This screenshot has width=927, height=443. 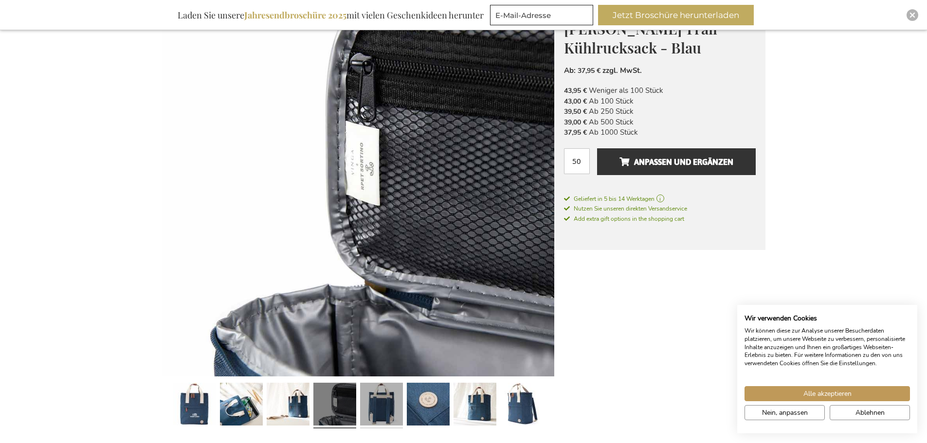 I want to click on li: Ab 250 Stück, so click(x=660, y=111).